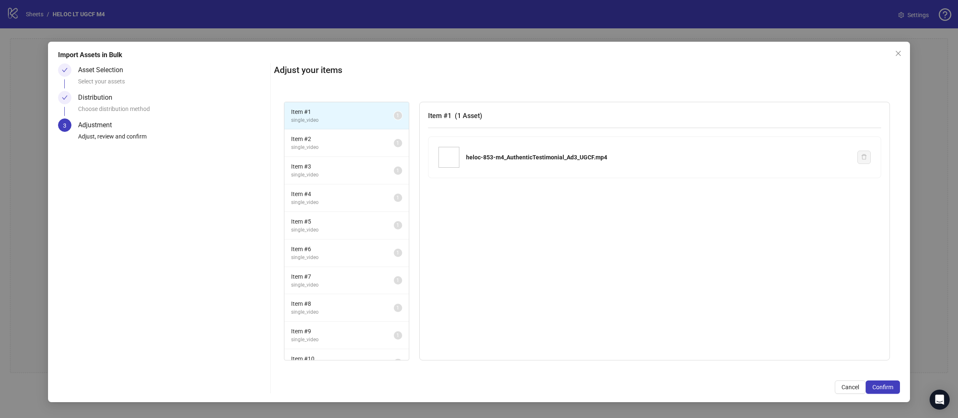 This screenshot has width=958, height=418. I want to click on span: Cancel, so click(850, 387).